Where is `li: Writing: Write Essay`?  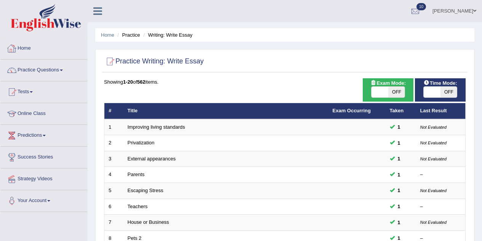
li: Writing: Write Essay is located at coordinates (167, 35).